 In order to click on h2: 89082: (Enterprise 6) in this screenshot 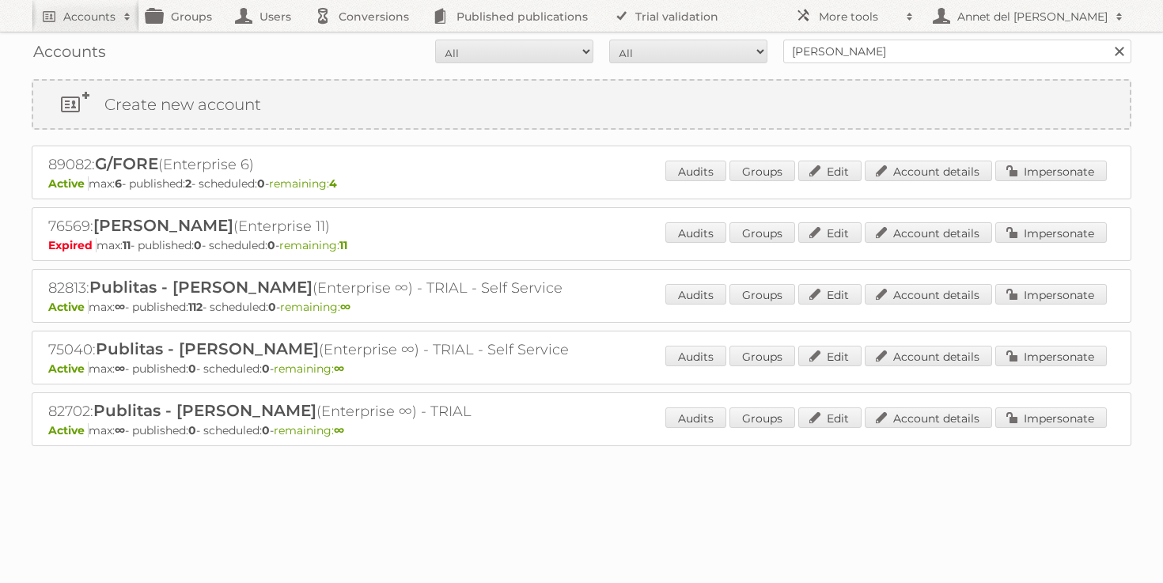, I will do `click(325, 165)`.